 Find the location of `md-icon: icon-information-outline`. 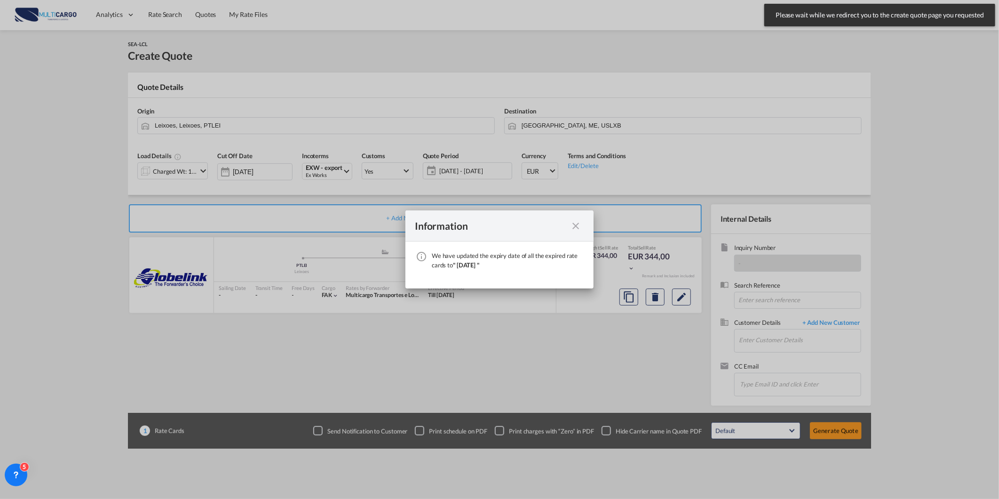

md-icon: icon-information-outline is located at coordinates (421, 256).